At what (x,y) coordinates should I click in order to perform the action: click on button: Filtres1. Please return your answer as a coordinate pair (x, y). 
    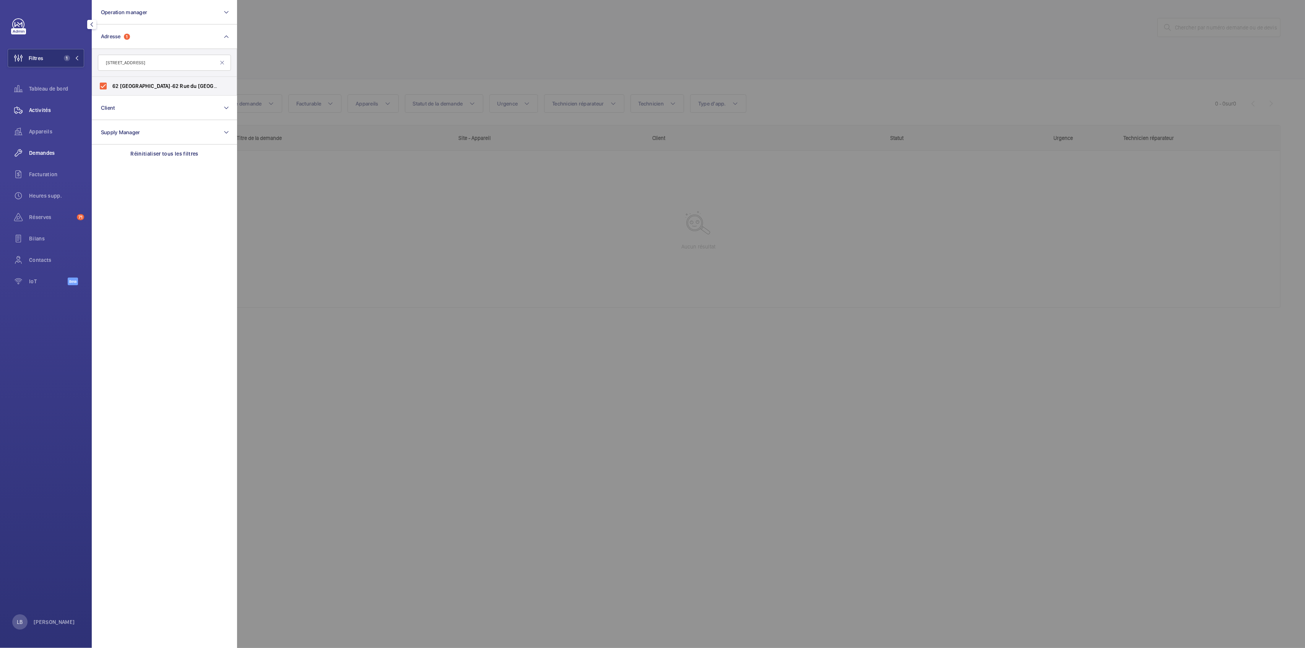
    Looking at the image, I should click on (46, 58).